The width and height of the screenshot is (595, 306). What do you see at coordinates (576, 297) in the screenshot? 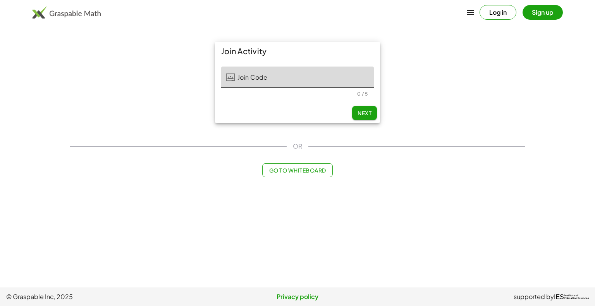
I see `span: Institute of Education Sciences` at bounding box center [576, 297].